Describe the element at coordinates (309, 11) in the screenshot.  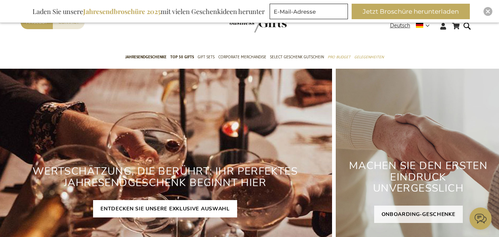
I see `input: E-Mail-Adresse` at that location.